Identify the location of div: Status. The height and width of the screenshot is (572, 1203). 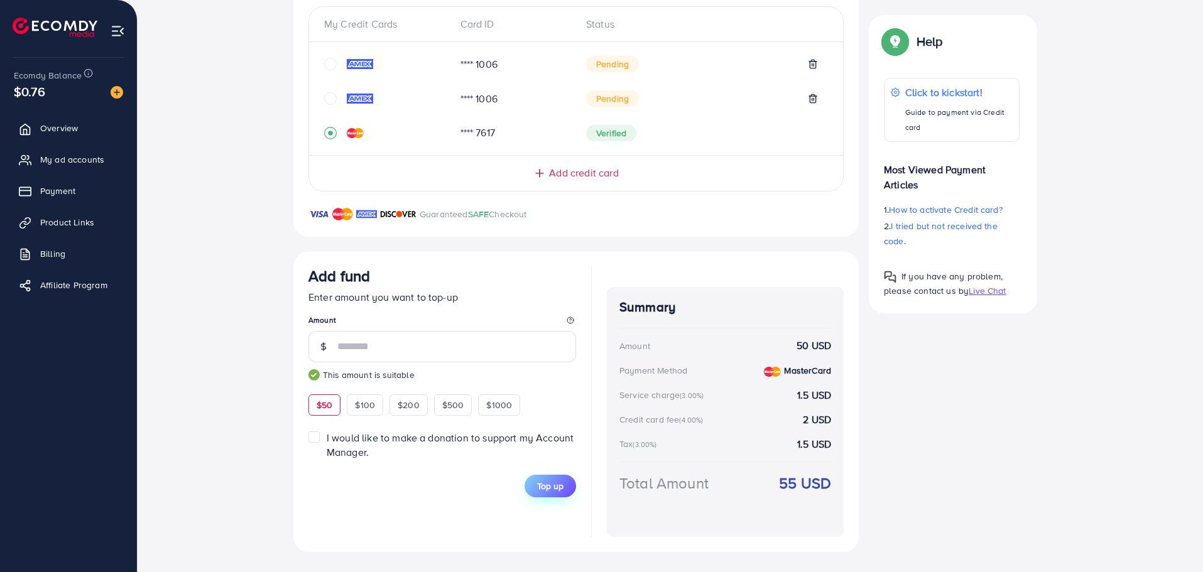
(702, 24).